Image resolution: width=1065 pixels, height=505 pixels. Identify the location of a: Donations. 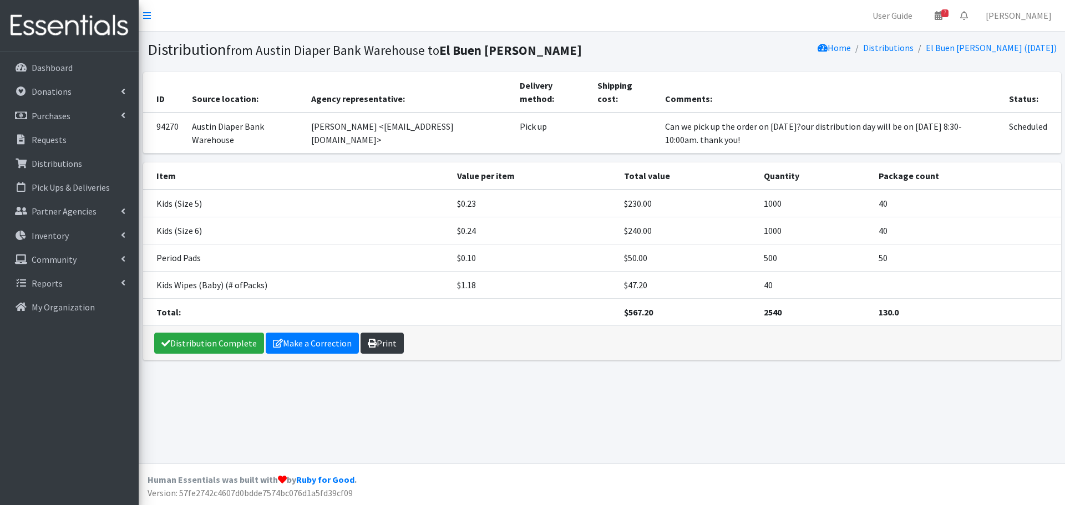
(69, 92).